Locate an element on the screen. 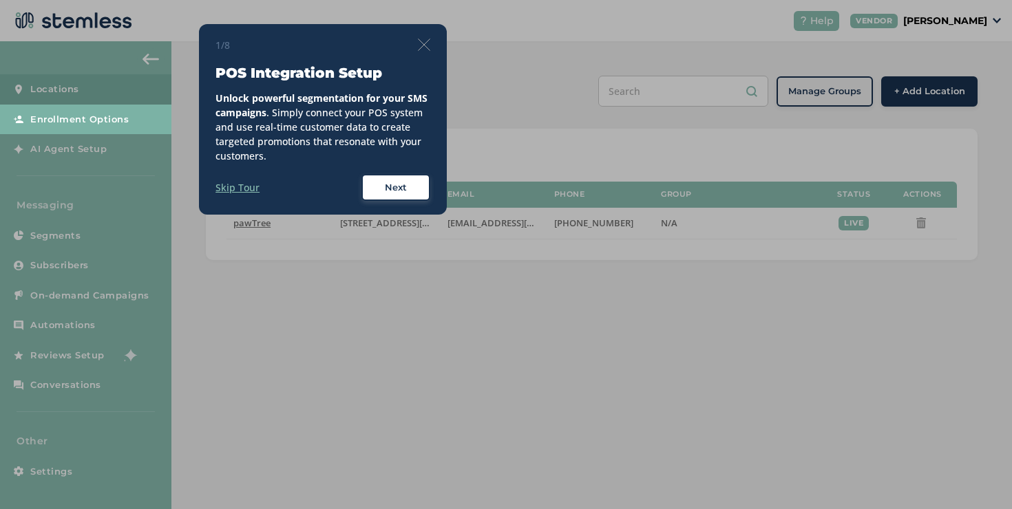  div: . Simply connect your POS system and use real-time customer data to create targeted promotions th... is located at coordinates (323, 127).